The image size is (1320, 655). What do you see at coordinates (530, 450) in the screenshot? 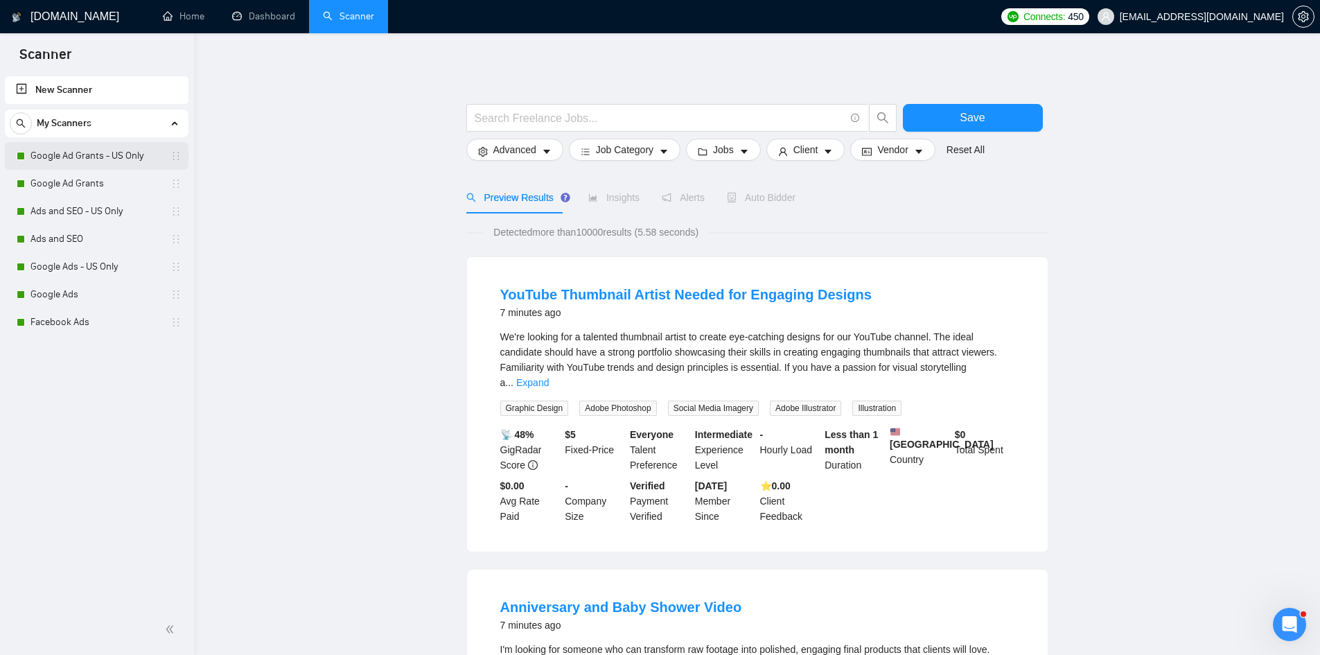
I see `div: GigRadar Score` at bounding box center [530, 450].